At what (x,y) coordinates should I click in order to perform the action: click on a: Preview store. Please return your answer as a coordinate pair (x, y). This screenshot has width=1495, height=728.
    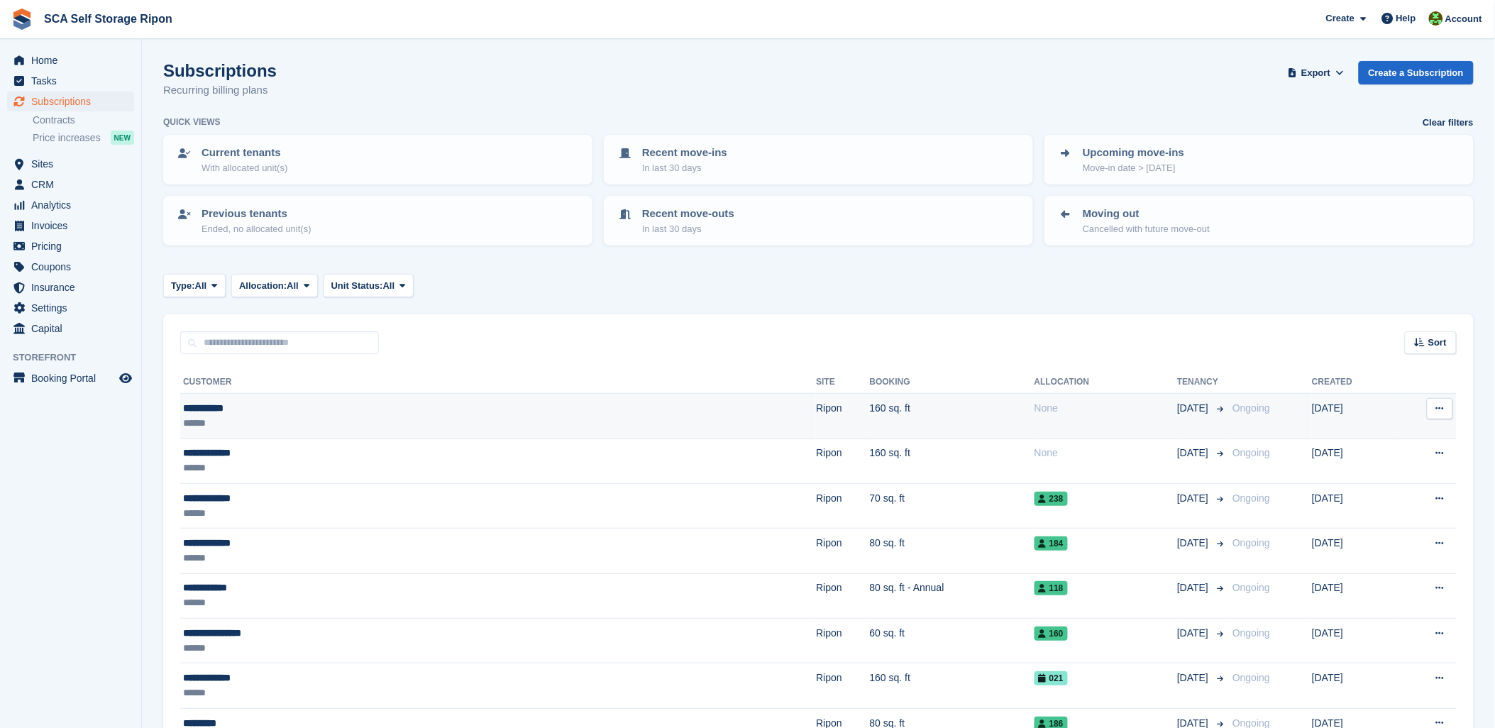
    Looking at the image, I should click on (126, 378).